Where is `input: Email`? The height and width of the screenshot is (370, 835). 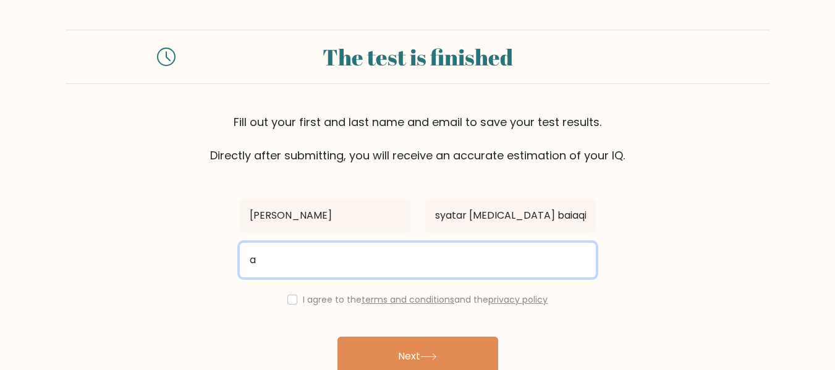 input: Email is located at coordinates (418, 260).